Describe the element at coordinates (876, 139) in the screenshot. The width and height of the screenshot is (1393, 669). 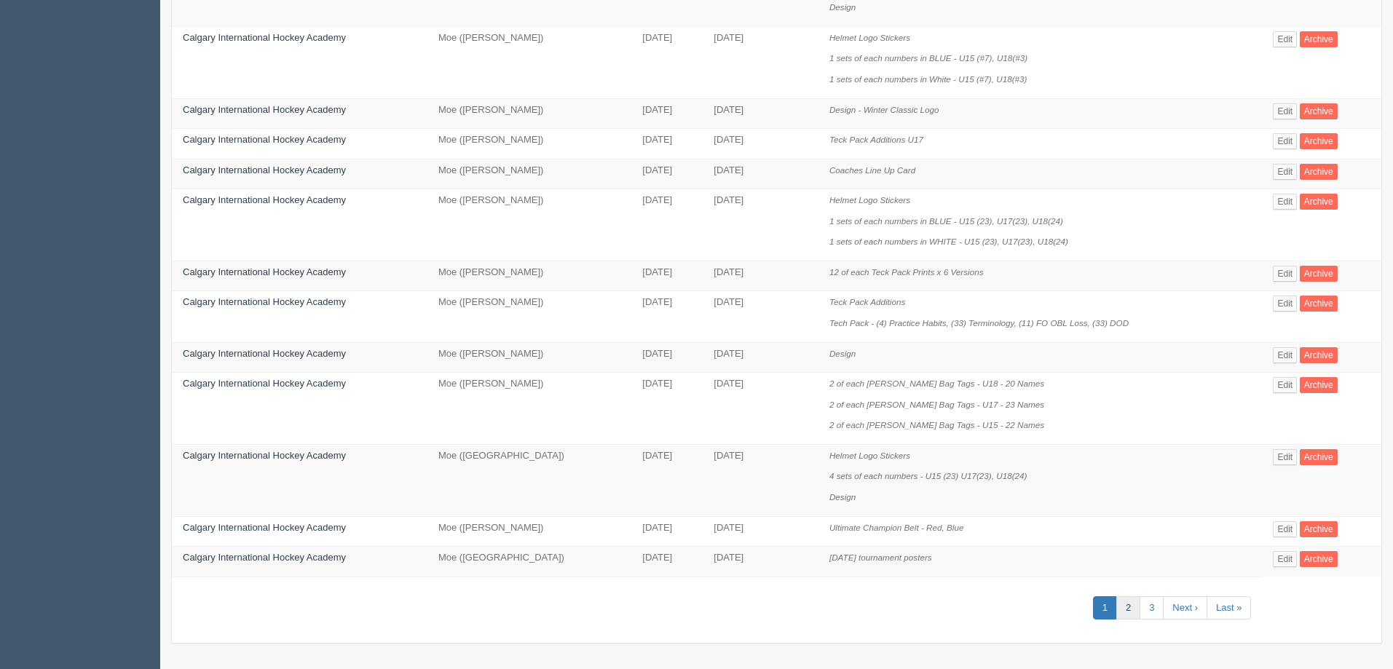
I see `i: Teck Pack Additions U17` at that location.